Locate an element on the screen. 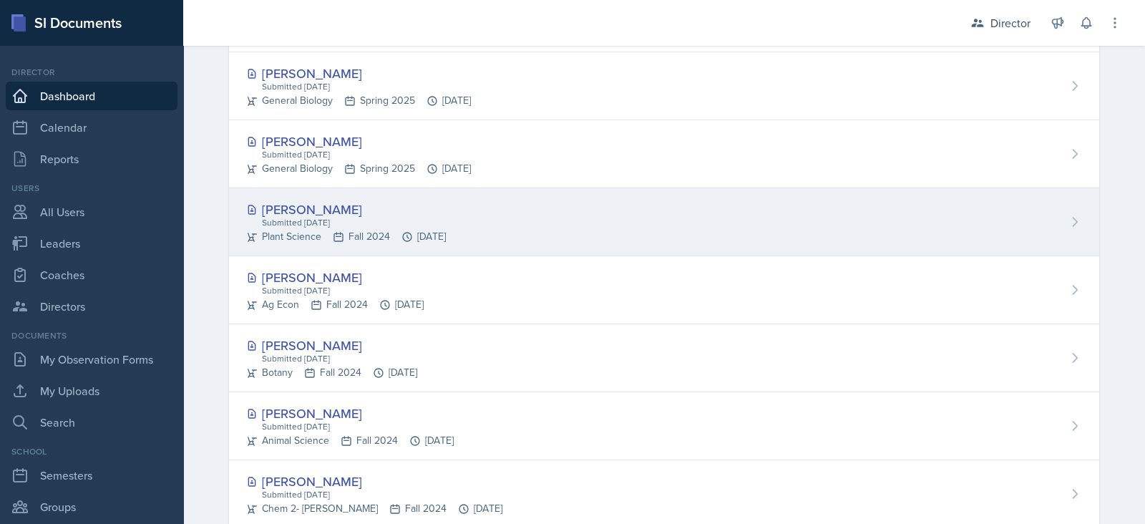 The image size is (1145, 524). a: Reports is located at coordinates (92, 159).